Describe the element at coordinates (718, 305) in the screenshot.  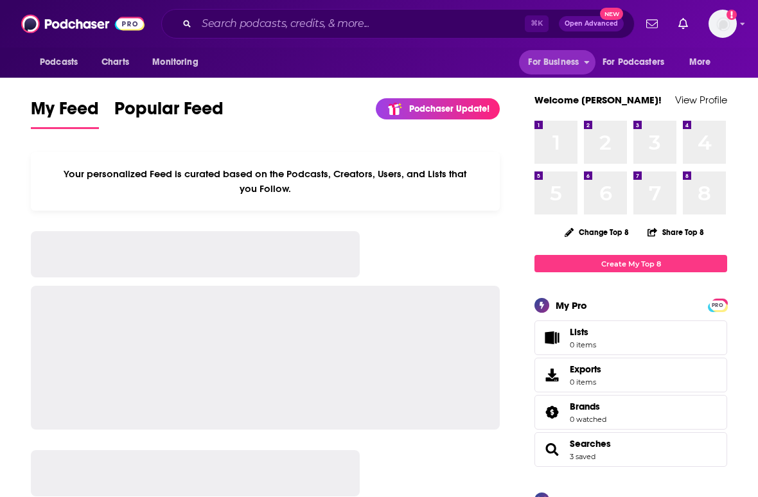
I see `span: PRO` at that location.